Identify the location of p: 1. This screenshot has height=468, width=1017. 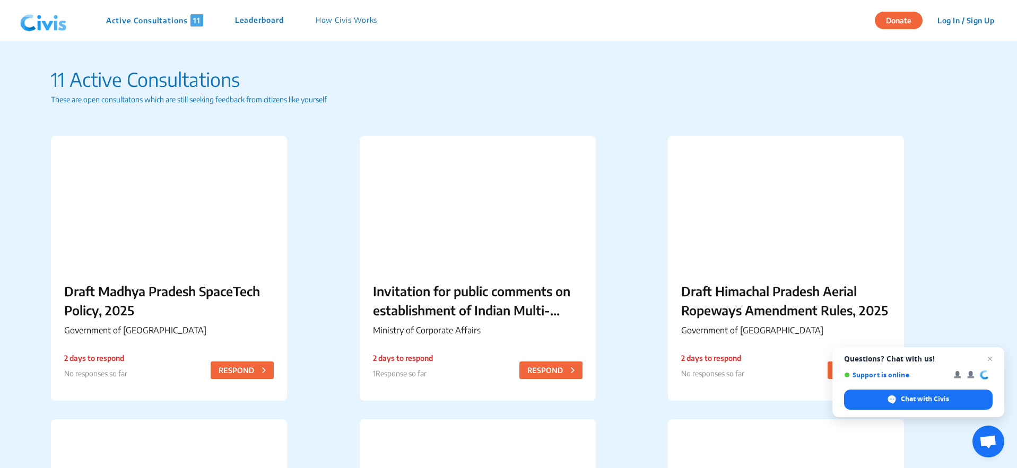
(402, 373).